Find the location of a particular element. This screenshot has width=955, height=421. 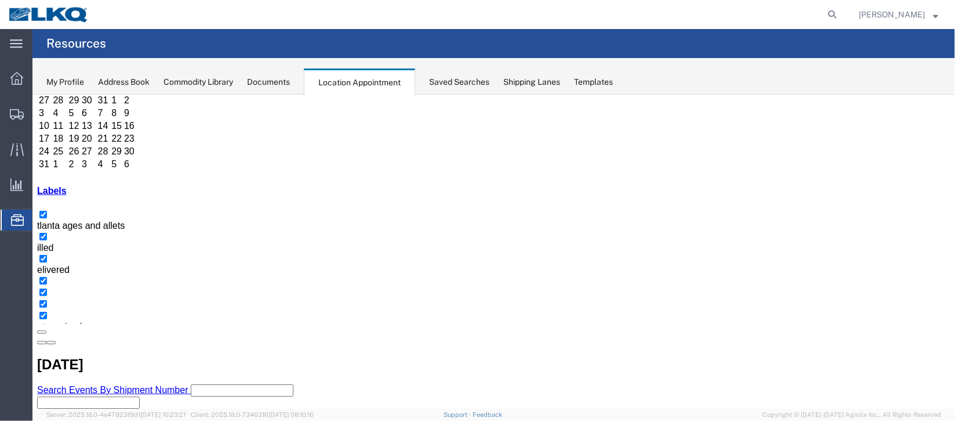

input: ateeceived is located at coordinates (10, 220).